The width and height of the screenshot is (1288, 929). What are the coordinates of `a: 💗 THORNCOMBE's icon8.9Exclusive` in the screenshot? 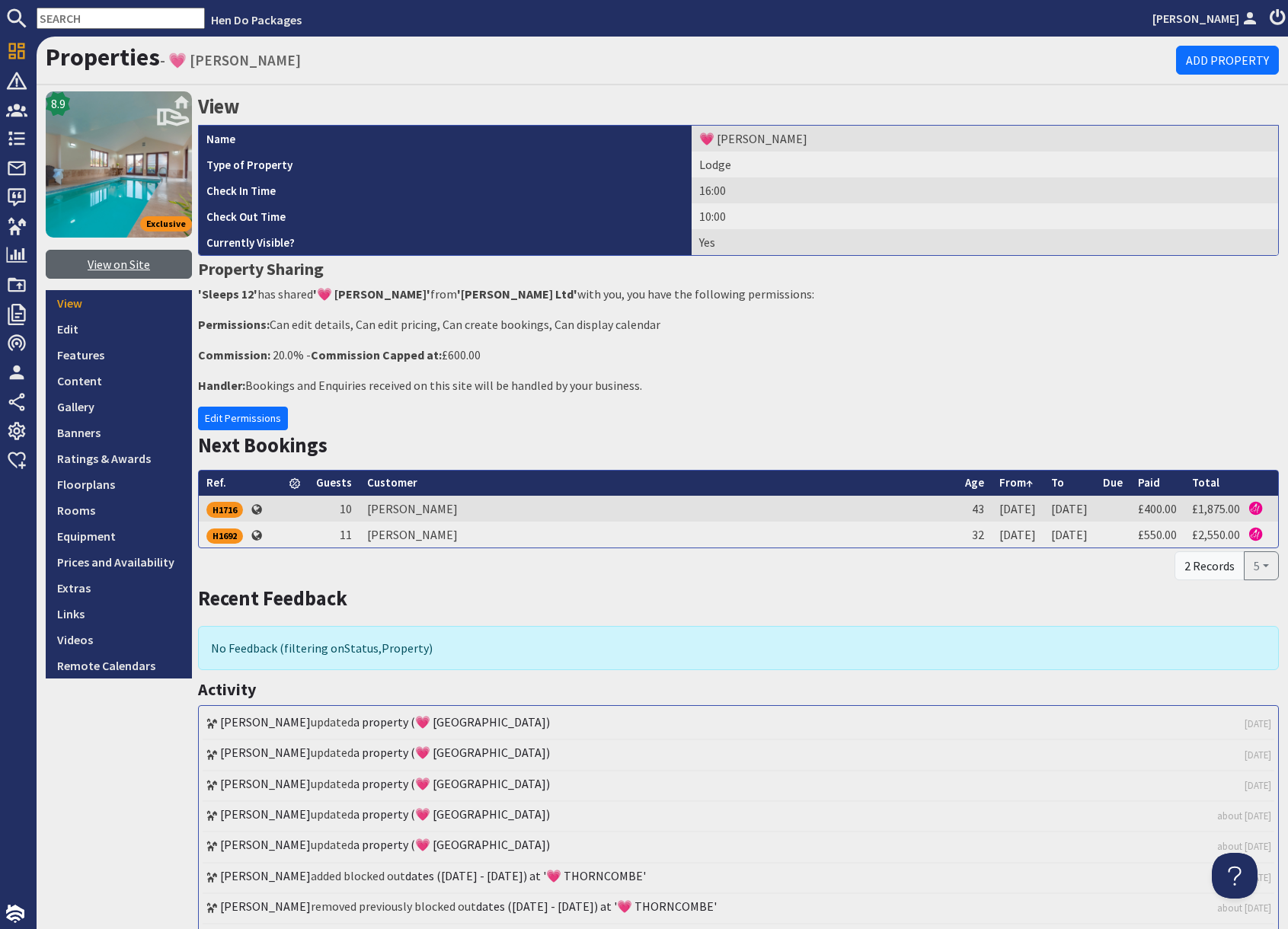 It's located at (118, 164).